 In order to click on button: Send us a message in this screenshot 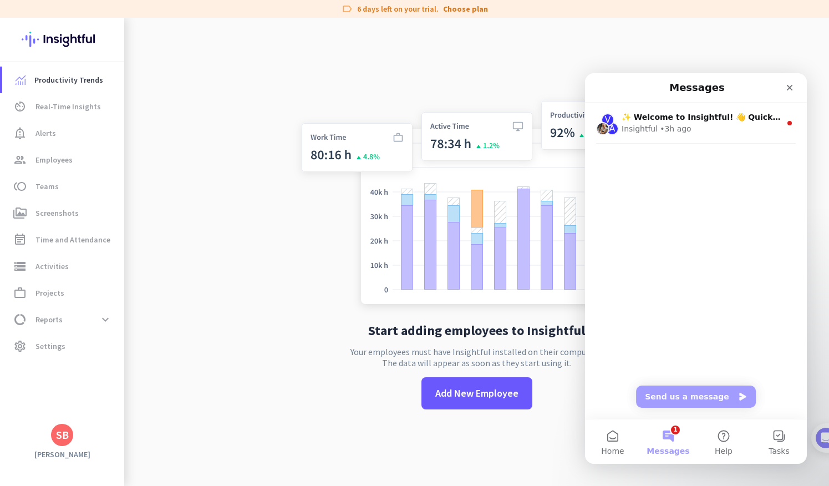, I will do `click(111, 323)`.